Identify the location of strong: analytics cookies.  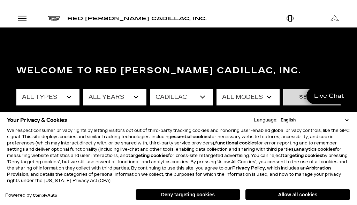
(315, 149).